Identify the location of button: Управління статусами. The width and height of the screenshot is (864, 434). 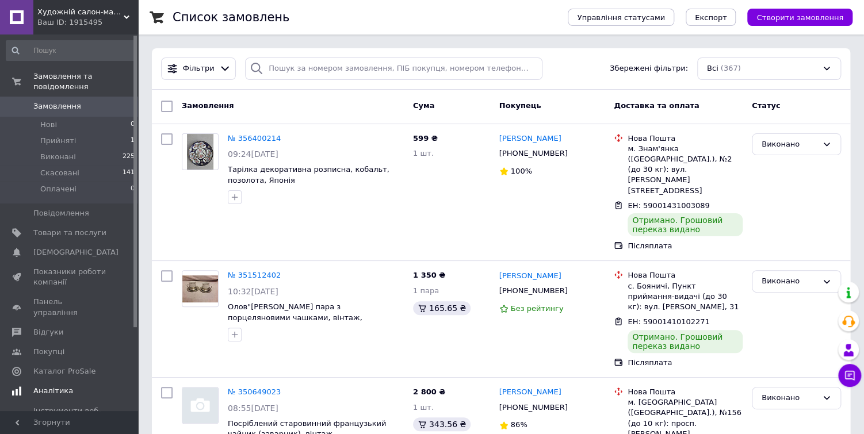
(621, 17).